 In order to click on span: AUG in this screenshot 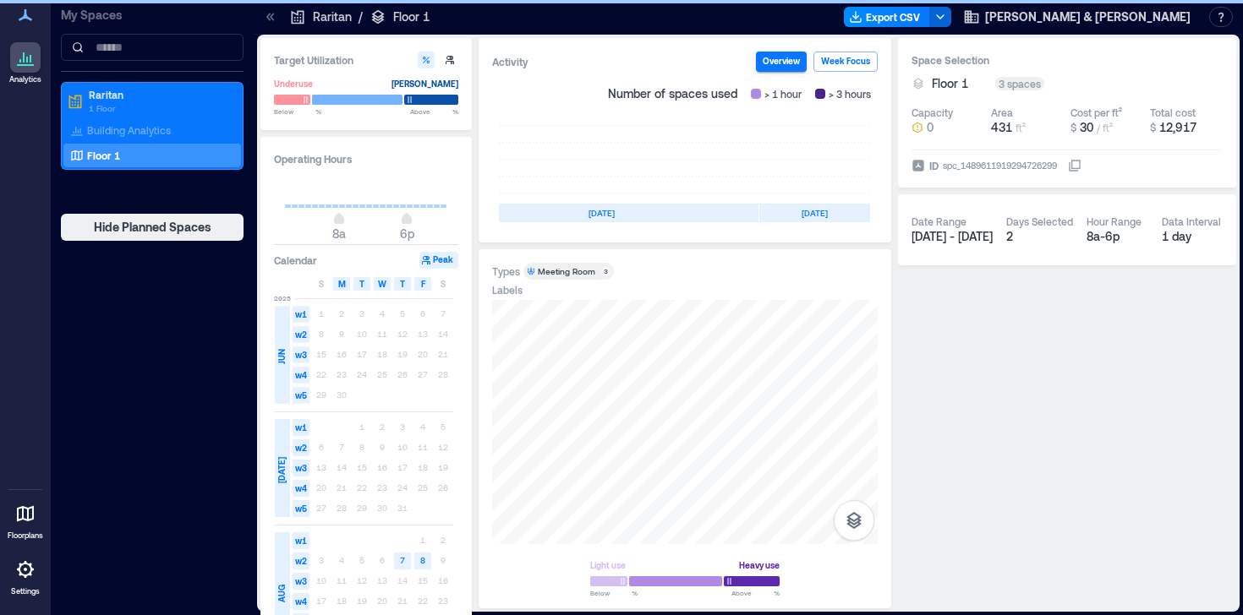, I will do `click(281, 593)`.